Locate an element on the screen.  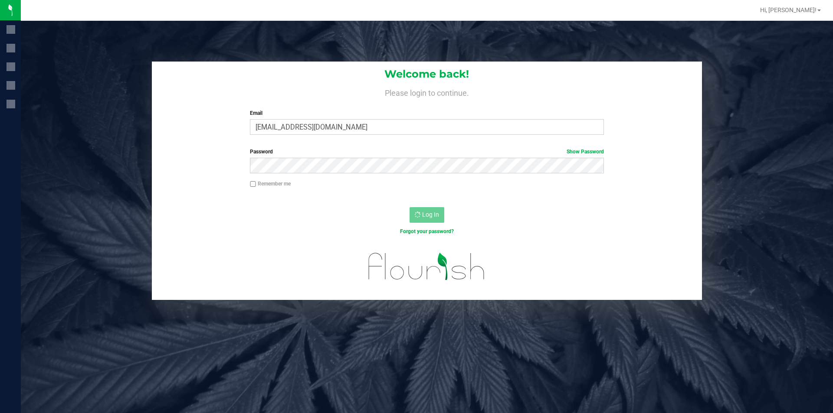
label: Email is located at coordinates (426, 113).